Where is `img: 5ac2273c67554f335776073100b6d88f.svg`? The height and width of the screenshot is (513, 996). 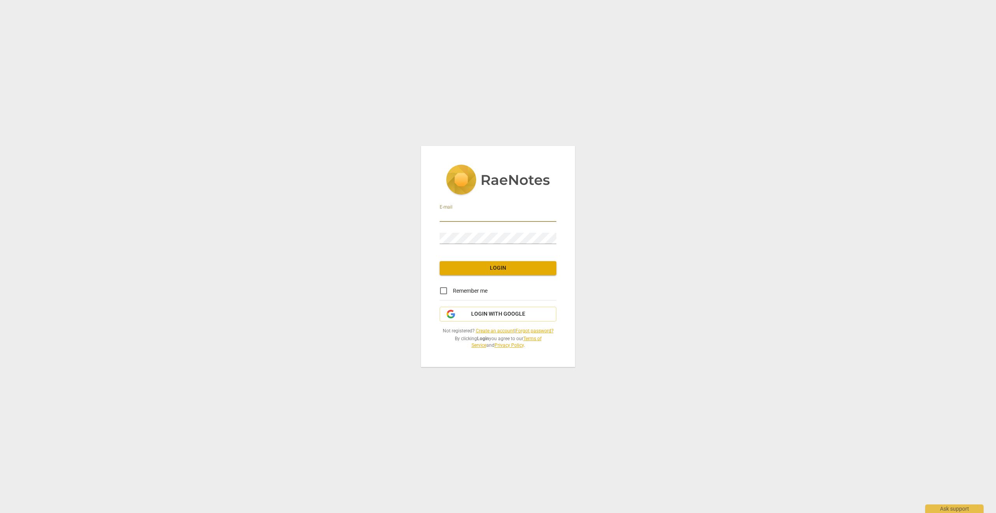 img: 5ac2273c67554f335776073100b6d88f.svg is located at coordinates (498, 181).